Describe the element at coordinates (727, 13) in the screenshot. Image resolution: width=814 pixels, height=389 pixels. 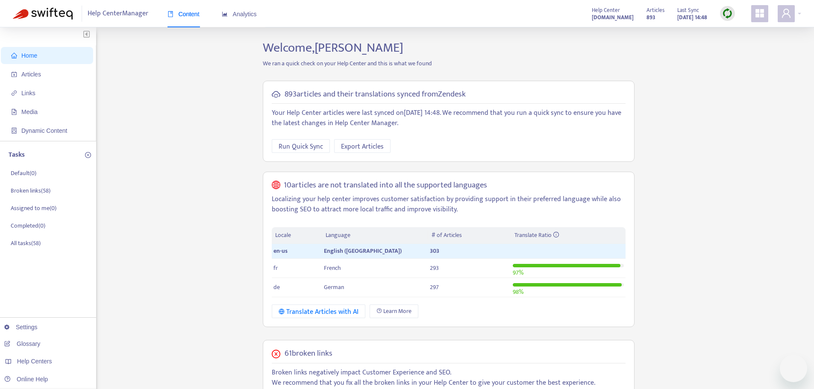
I see `img: sync.dc5367851b00ba804db3.png` at that location.